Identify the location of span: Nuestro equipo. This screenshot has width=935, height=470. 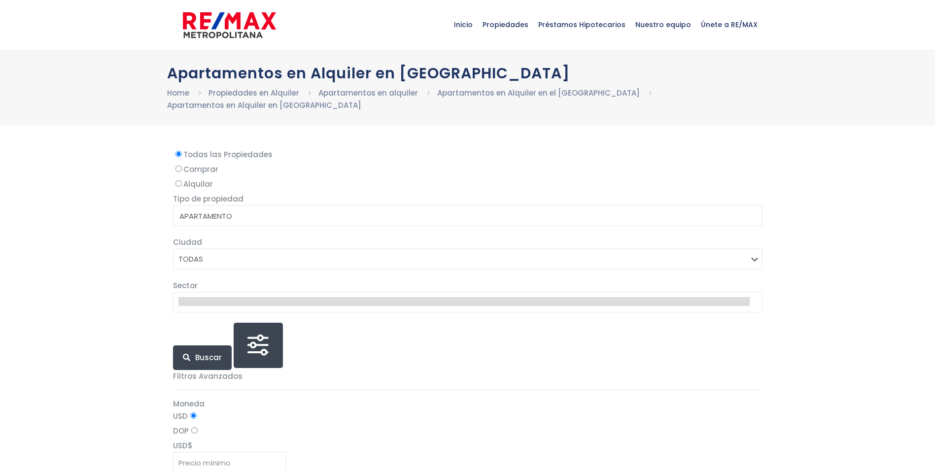
(663, 25).